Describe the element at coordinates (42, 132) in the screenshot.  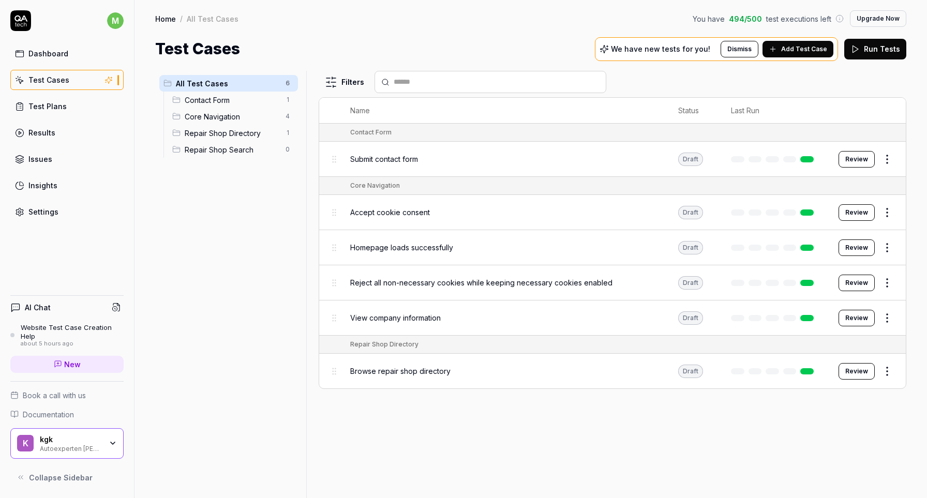
I see `div: Results` at that location.